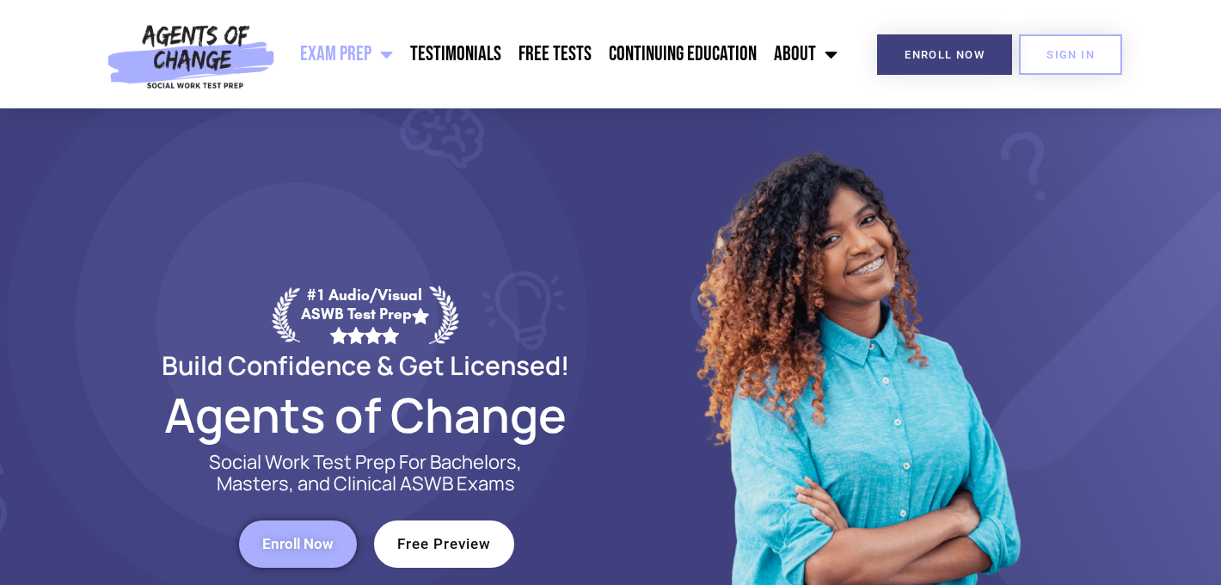  Describe the element at coordinates (1070, 54) in the screenshot. I see `a: SIGN IN` at that location.